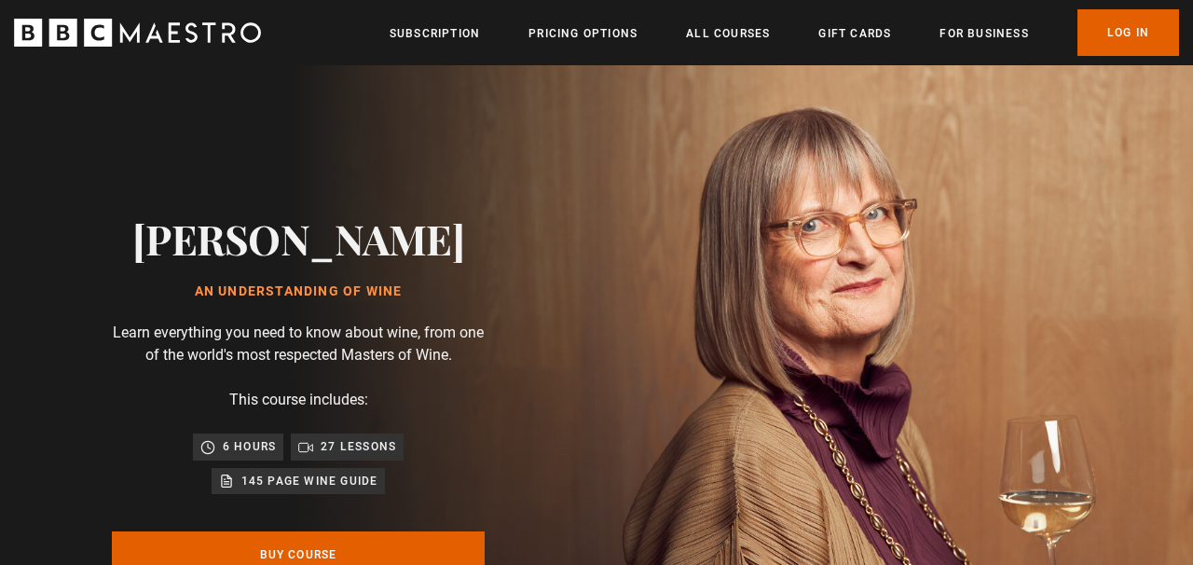 The width and height of the screenshot is (1193, 565). Describe the element at coordinates (984, 34) in the screenshot. I see `a: For business` at that location.